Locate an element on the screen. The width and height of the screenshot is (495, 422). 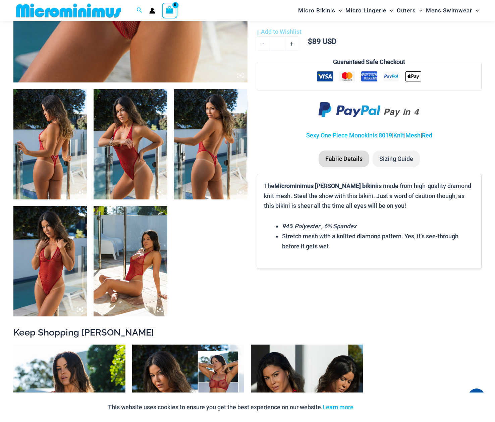
a: Search icon link is located at coordinates (140, 10).